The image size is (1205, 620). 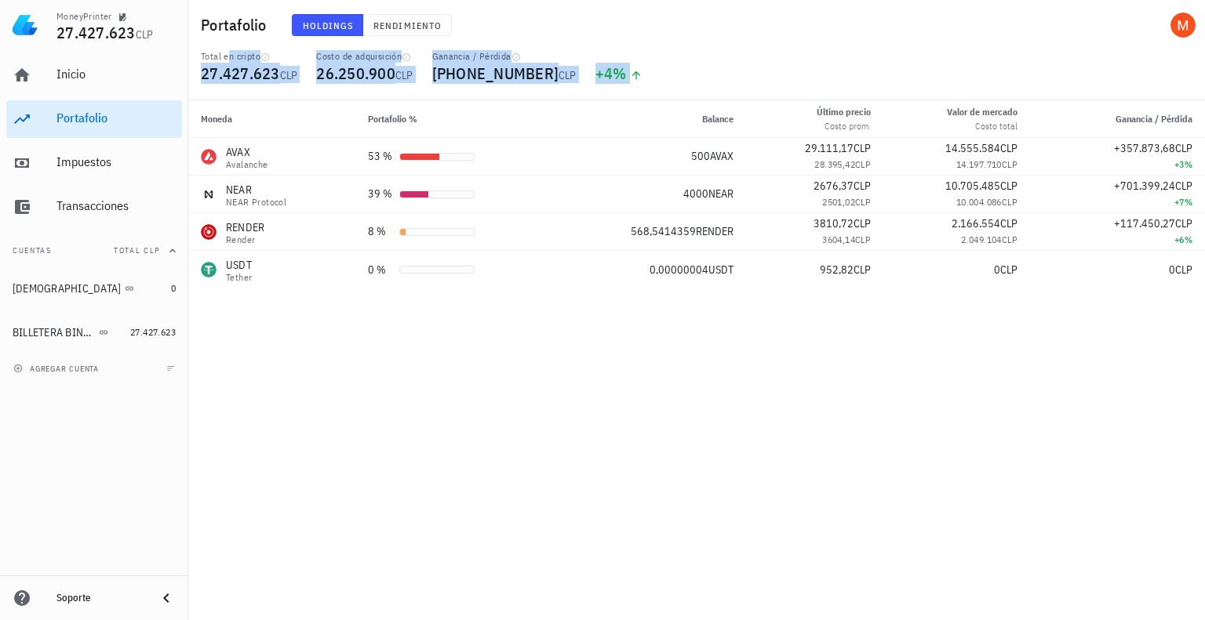 What do you see at coordinates (54, 333) in the screenshot?
I see `div: BILLETERA BINANCE` at bounding box center [54, 333].